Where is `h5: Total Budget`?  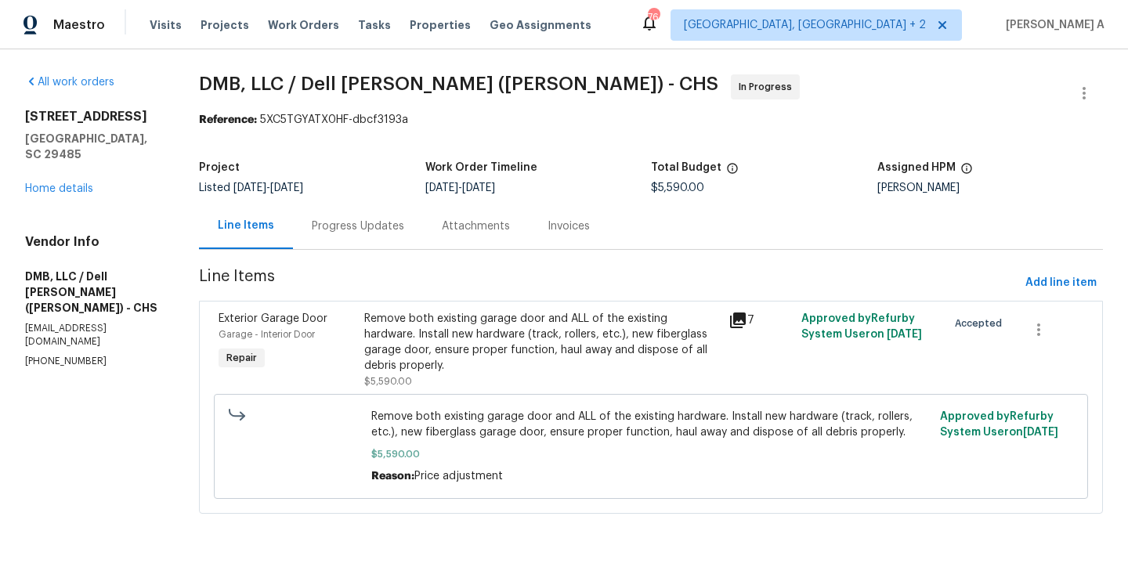 h5: Total Budget is located at coordinates (686, 168).